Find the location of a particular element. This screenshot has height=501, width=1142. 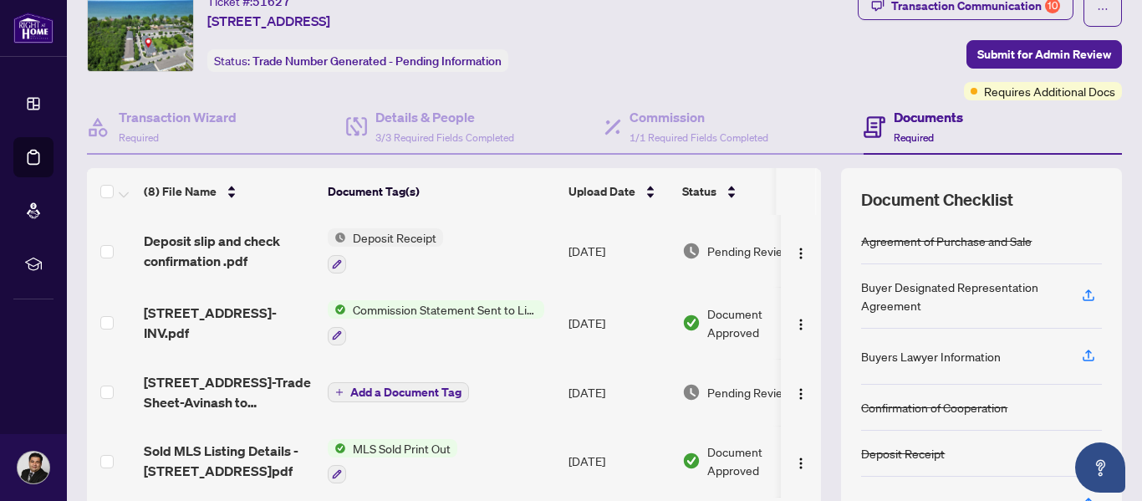

div: Status: is located at coordinates (358, 60).